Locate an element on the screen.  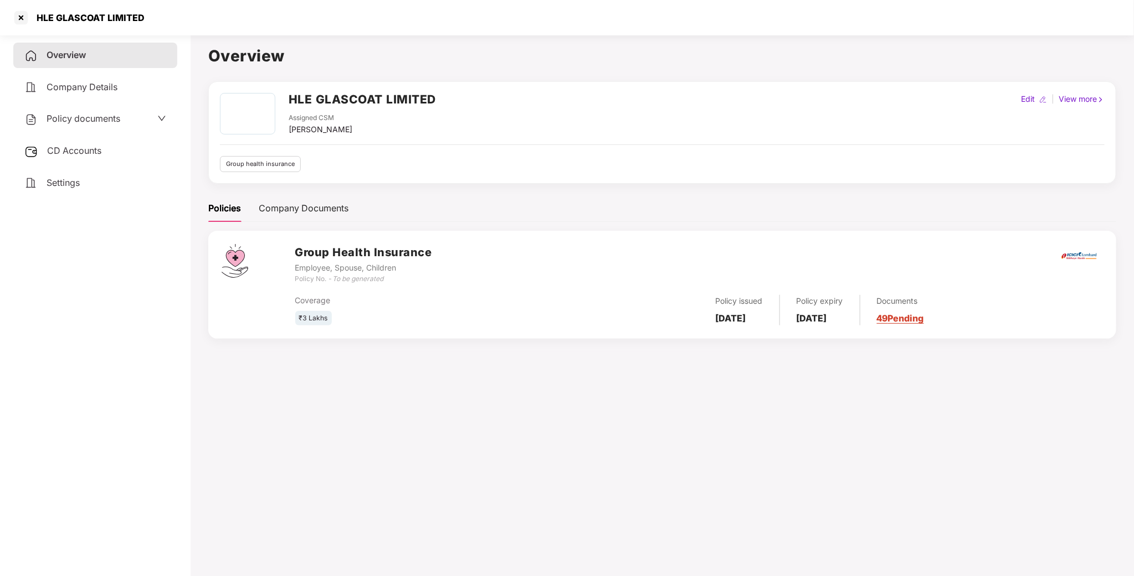
div: HLE GLASCOAT LIMITED is located at coordinates (87, 18).